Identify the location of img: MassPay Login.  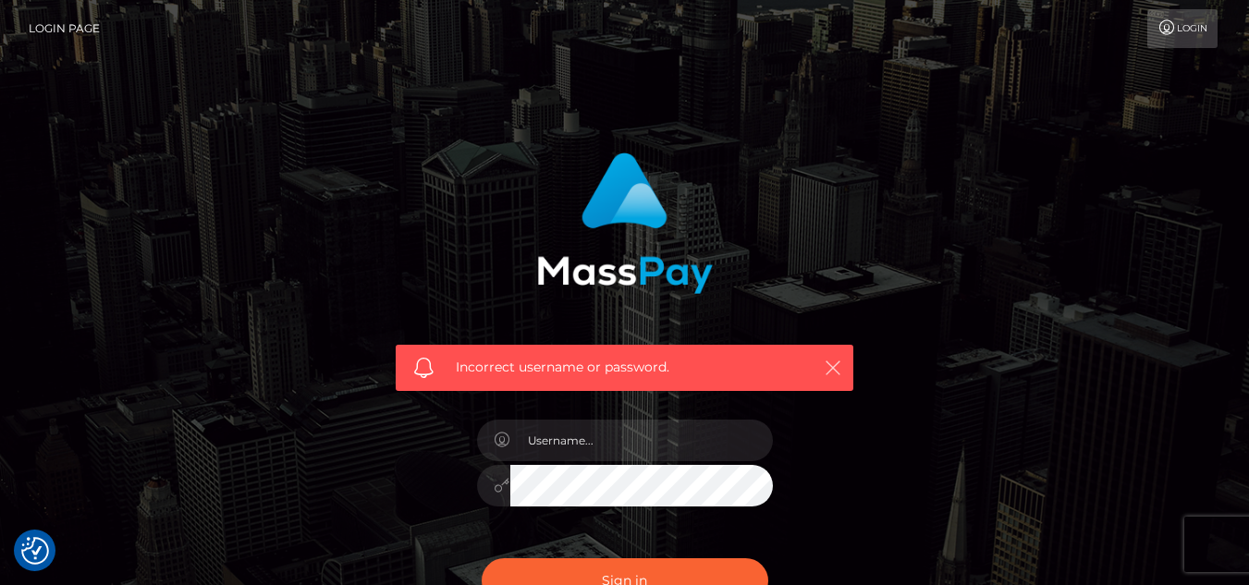
(625, 223).